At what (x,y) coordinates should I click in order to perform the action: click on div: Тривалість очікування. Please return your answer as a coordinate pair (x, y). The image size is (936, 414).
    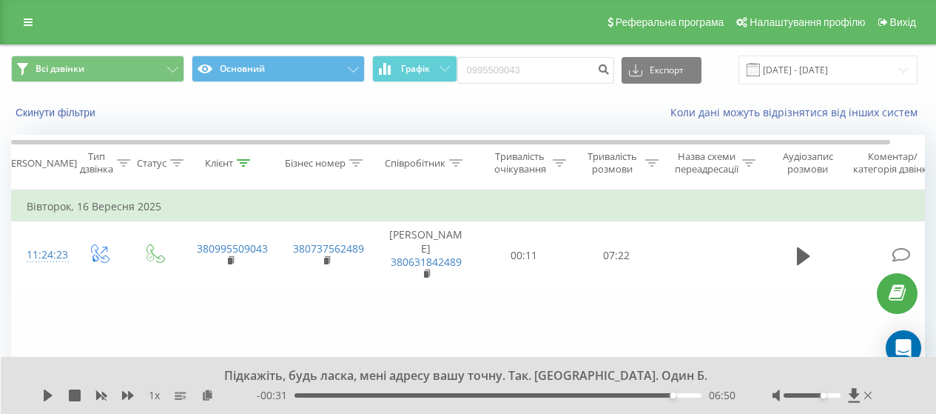
    Looking at the image, I should click on (519, 163).